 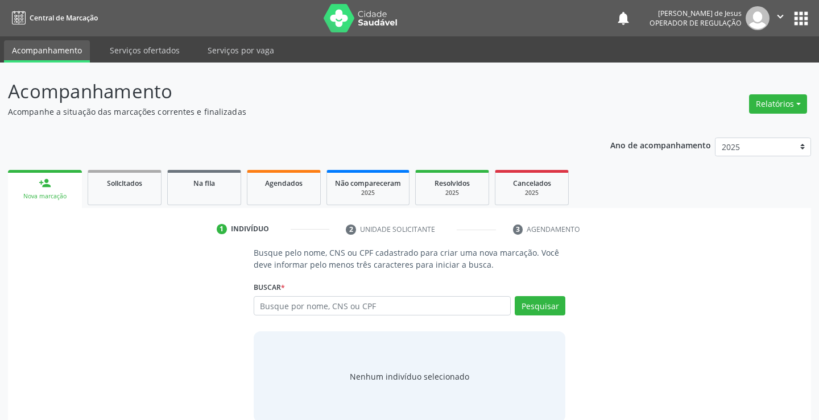 I want to click on div: Nenhum indivíduo selecionado, so click(x=410, y=377).